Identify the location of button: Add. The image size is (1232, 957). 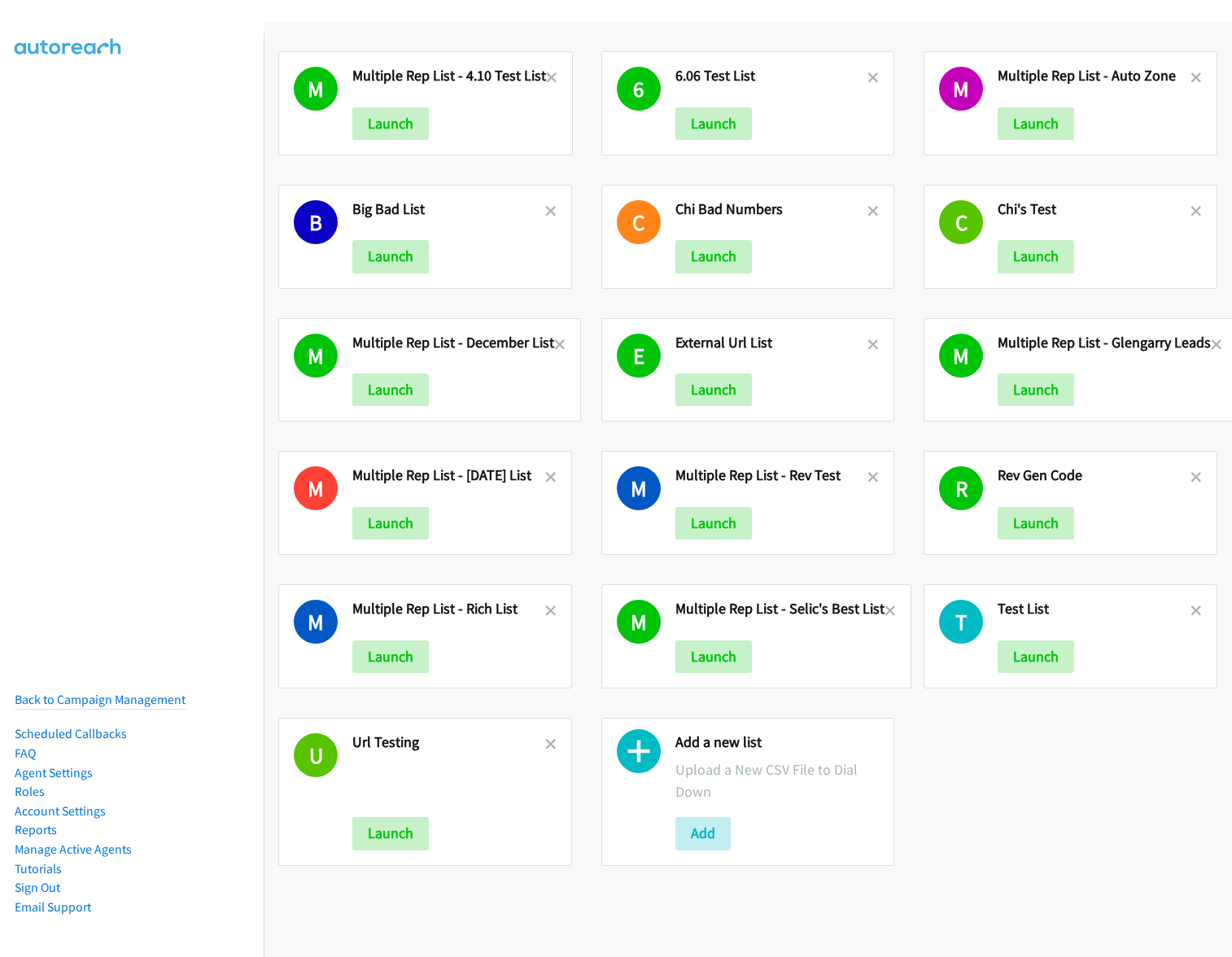
(703, 833).